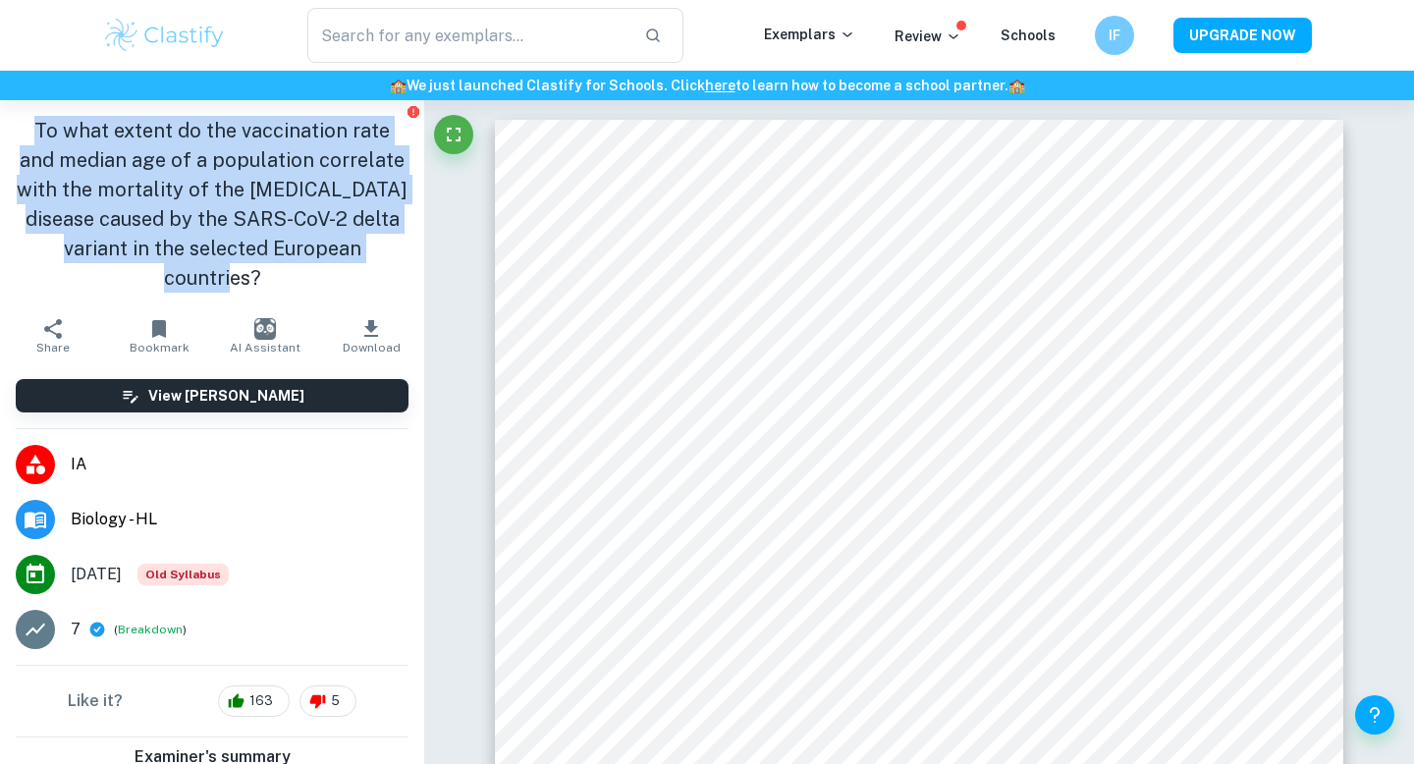 This screenshot has height=764, width=1414. Describe the element at coordinates (1115, 35) in the screenshot. I see `button: IF` at that location.